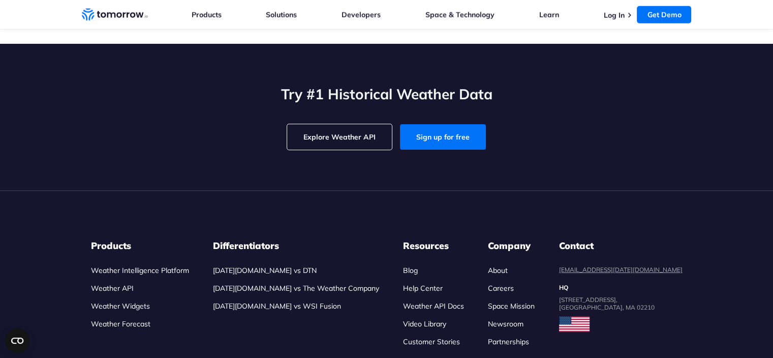 The height and width of the screenshot is (358, 773). Describe the element at coordinates (621, 275) in the screenshot. I see `dl: contact details` at that location.